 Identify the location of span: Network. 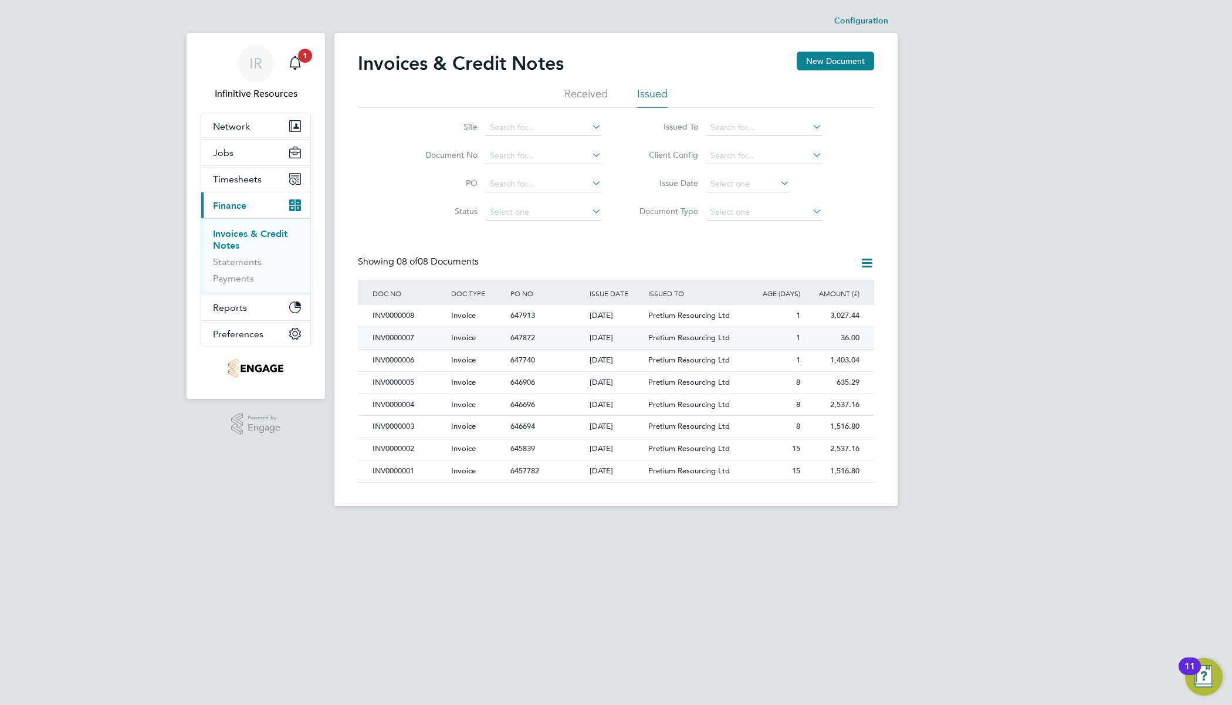
(231, 126).